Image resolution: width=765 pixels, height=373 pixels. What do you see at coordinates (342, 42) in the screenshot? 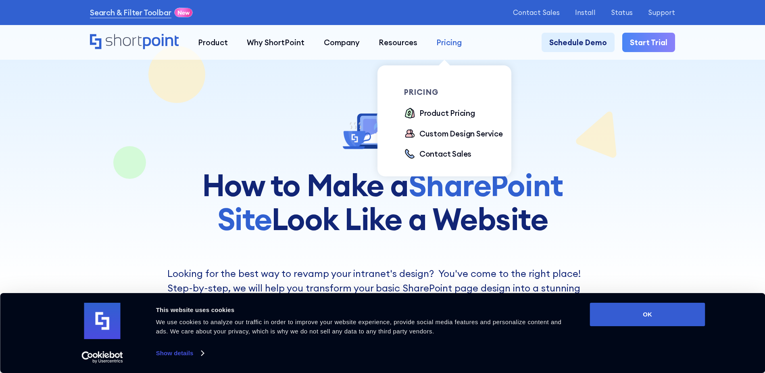
I see `div: Company` at bounding box center [342, 42].